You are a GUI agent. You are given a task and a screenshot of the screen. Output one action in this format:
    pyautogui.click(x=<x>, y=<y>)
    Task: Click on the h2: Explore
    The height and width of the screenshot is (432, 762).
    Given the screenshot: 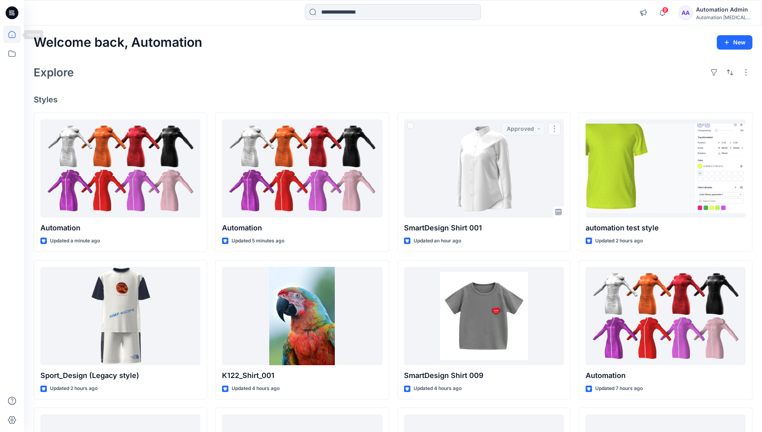 What is the action you would take?
    pyautogui.click(x=54, y=72)
    